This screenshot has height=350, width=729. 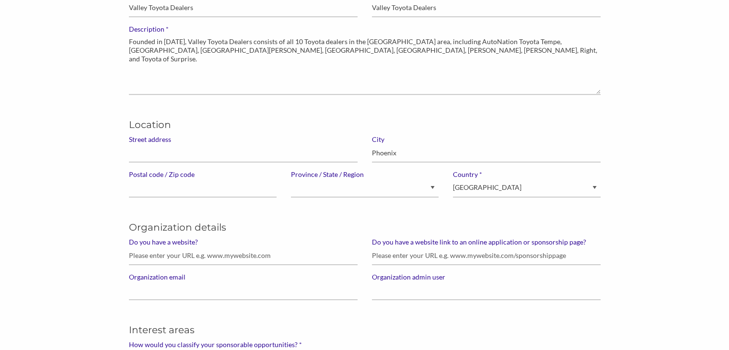 I want to click on input: Please enter your URL e.g. www.mywebsite.com, so click(x=243, y=256).